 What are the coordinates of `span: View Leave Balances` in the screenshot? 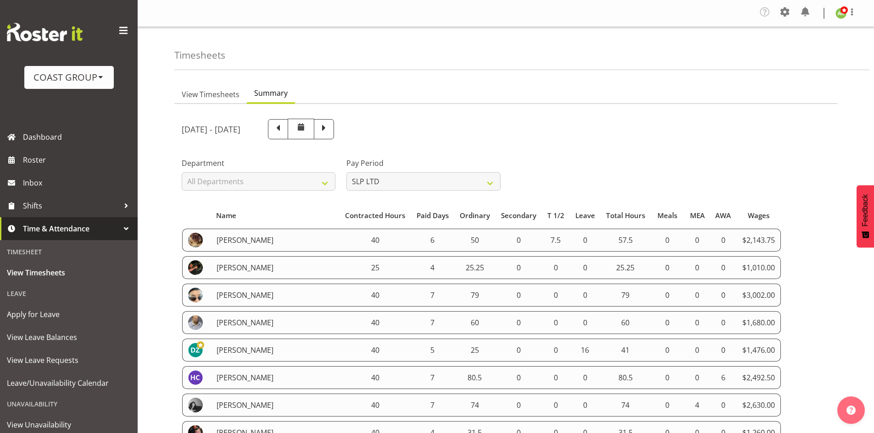 It's located at (69, 338).